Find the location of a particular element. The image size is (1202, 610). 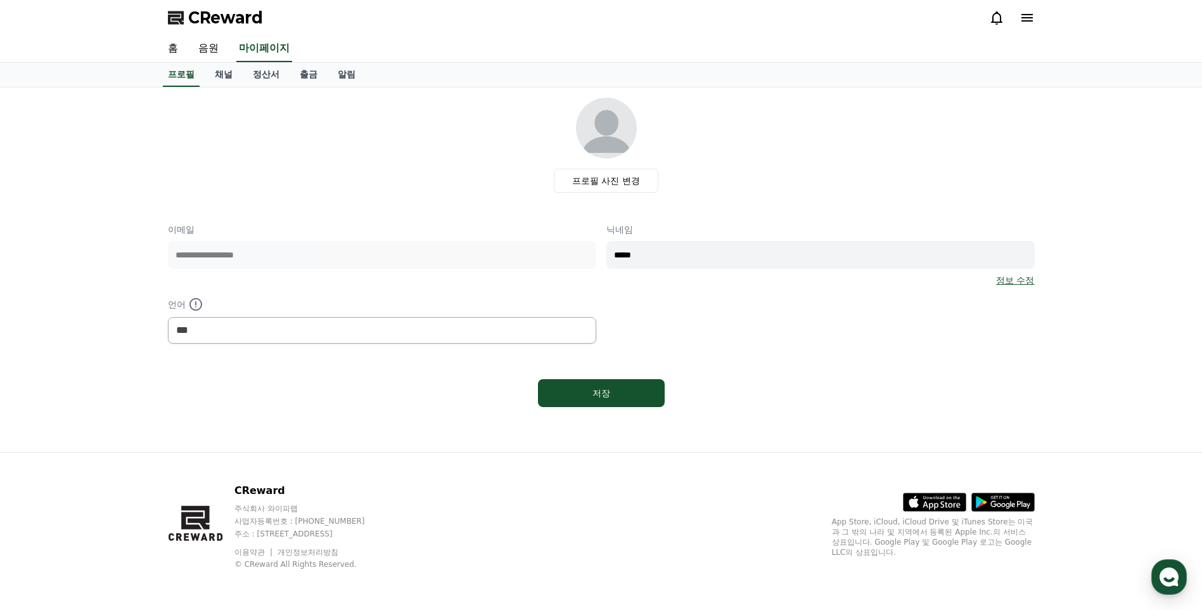

a: CReward is located at coordinates (215, 18).